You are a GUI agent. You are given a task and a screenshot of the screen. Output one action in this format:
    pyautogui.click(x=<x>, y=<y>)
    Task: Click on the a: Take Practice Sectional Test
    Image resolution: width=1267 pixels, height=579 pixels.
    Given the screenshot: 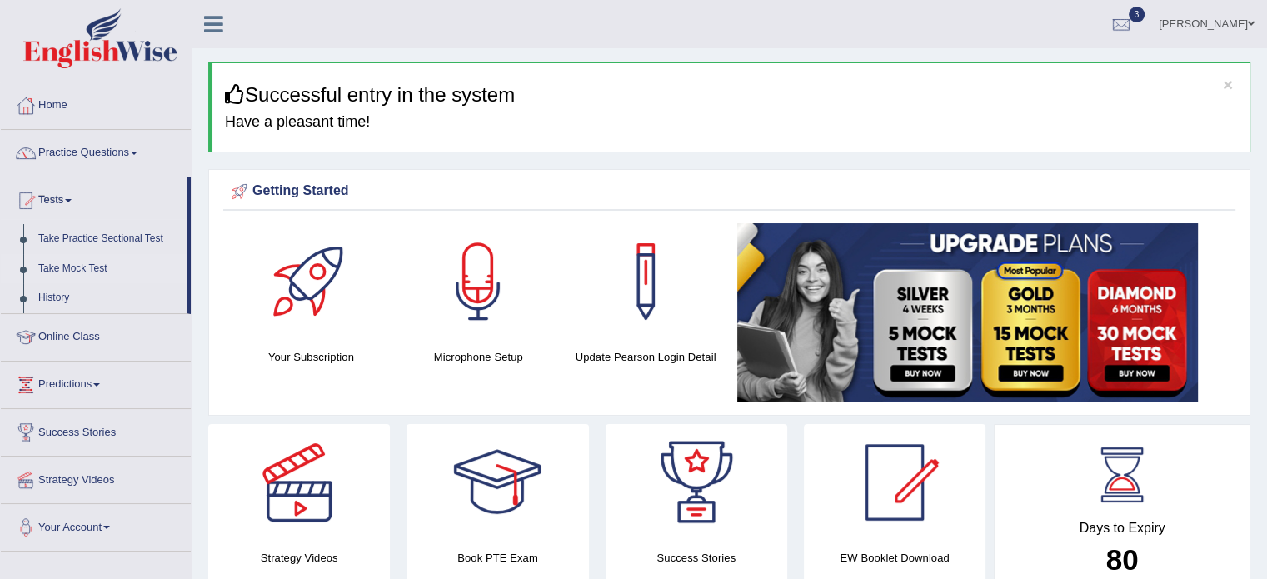 What is the action you would take?
    pyautogui.click(x=108, y=239)
    